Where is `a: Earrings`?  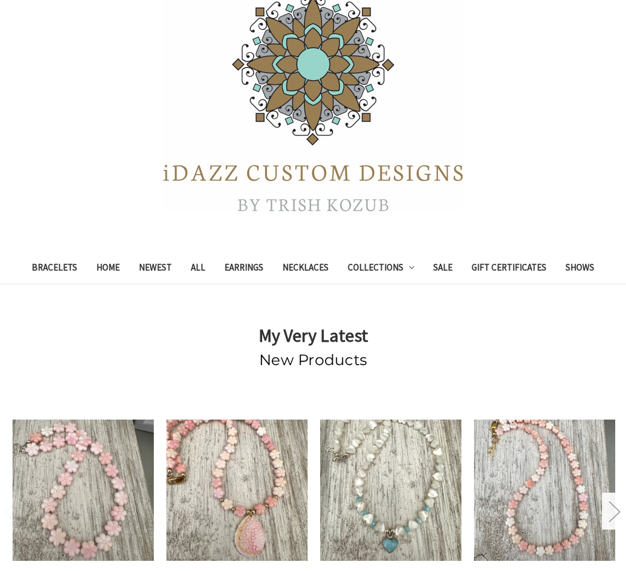 a: Earrings is located at coordinates (243, 269).